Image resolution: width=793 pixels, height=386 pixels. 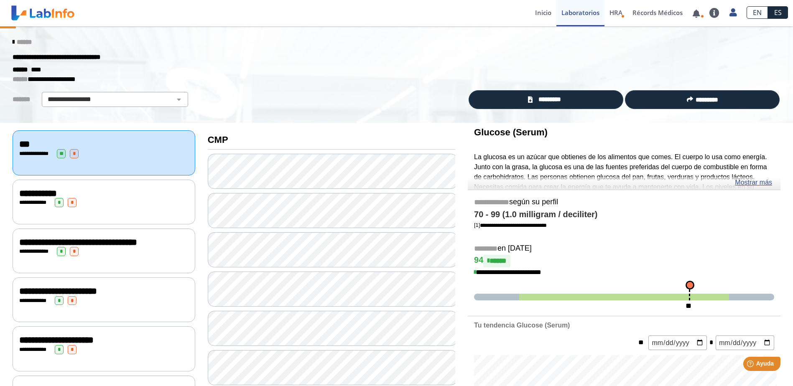 I want to click on h4: 94, so click(x=624, y=261).